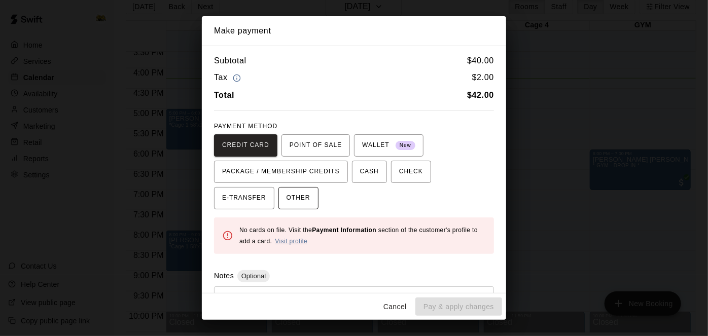  Describe the element at coordinates (405, 146) in the screenshot. I see `span: New` at that location.